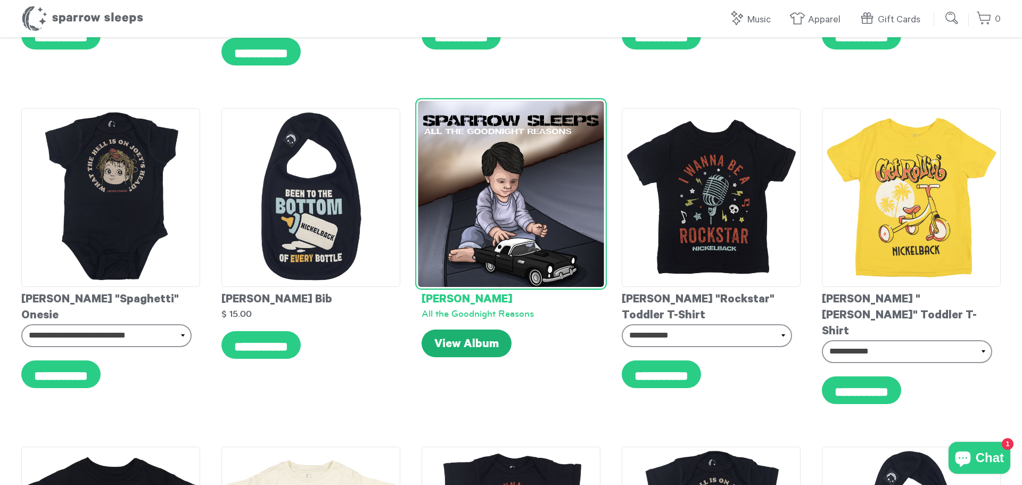 This screenshot has width=1022, height=485. What do you see at coordinates (236, 313) in the screenshot?
I see `strong: $ 15.00` at bounding box center [236, 313].